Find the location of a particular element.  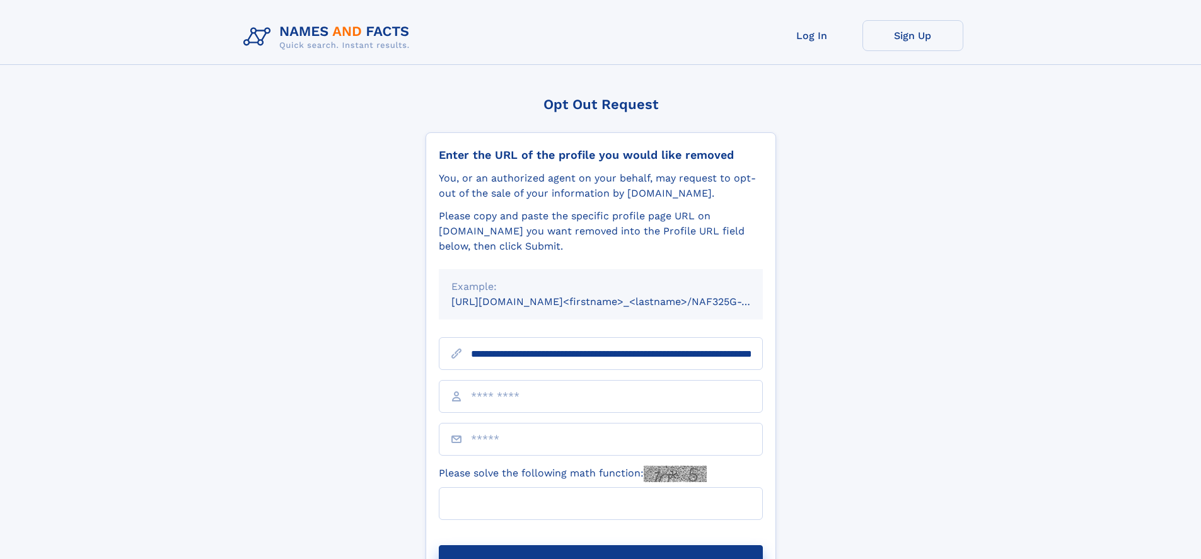

a: Sign Up is located at coordinates (913, 35).